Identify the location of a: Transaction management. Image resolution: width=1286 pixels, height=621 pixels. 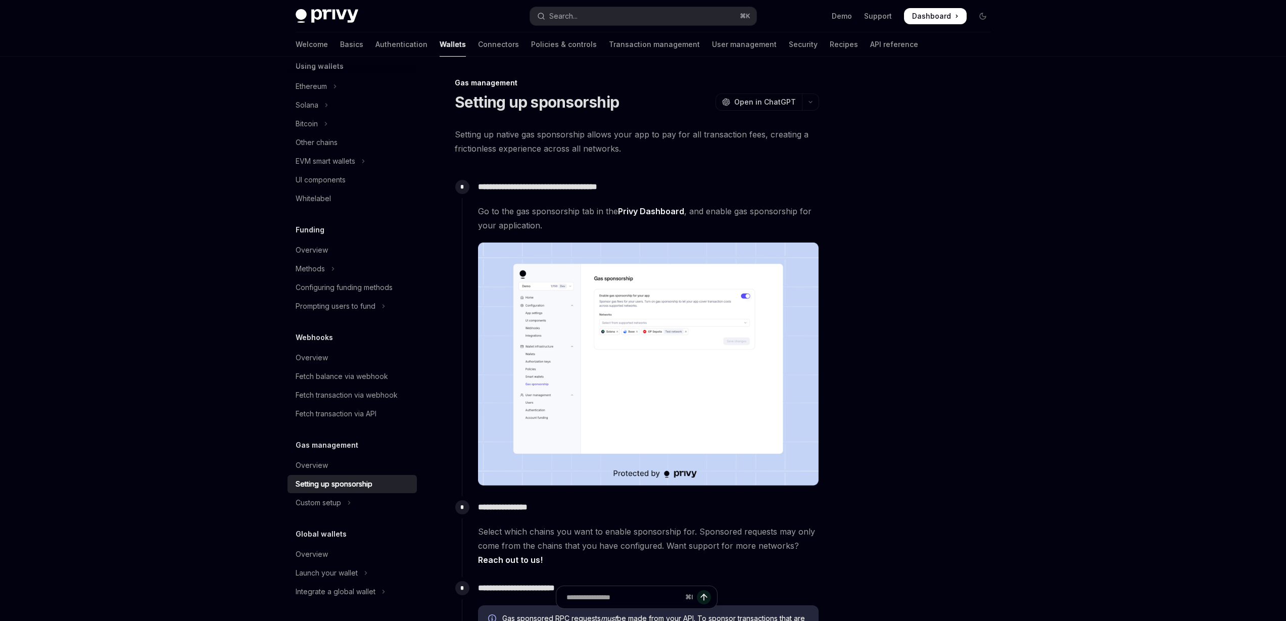
(654, 44).